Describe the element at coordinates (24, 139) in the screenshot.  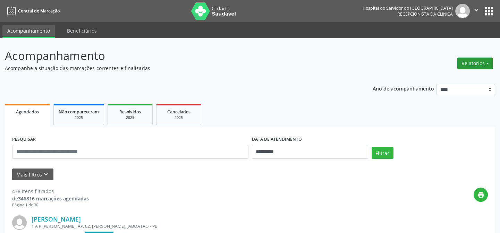
I see `label: PESQUISAR` at that location.